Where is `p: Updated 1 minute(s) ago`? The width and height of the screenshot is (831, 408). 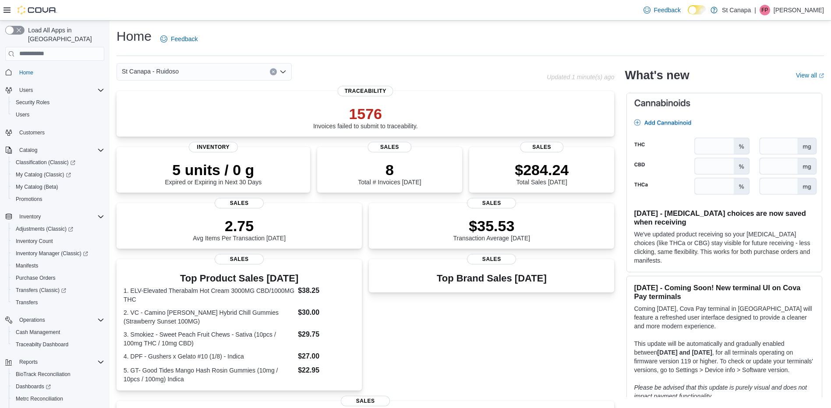 p: Updated 1 minute(s) ago is located at coordinates (580, 77).